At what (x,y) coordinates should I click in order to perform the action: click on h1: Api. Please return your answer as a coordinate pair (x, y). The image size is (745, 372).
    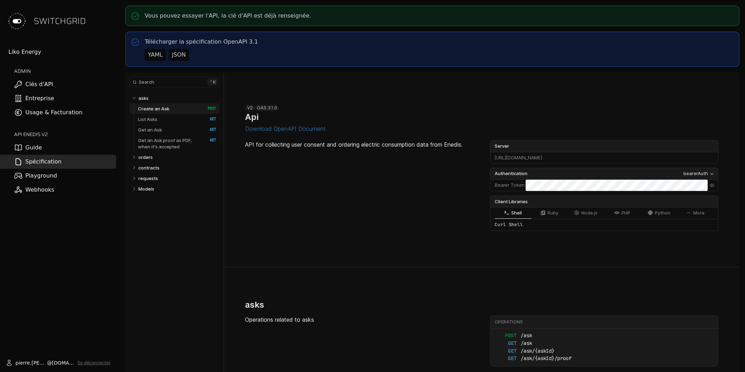
    Looking at the image, I should click on (252, 117).